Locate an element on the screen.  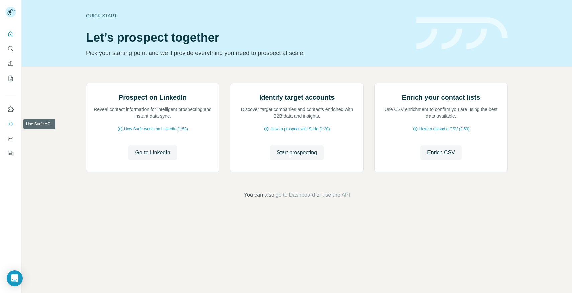
span: or is located at coordinates (319, 195).